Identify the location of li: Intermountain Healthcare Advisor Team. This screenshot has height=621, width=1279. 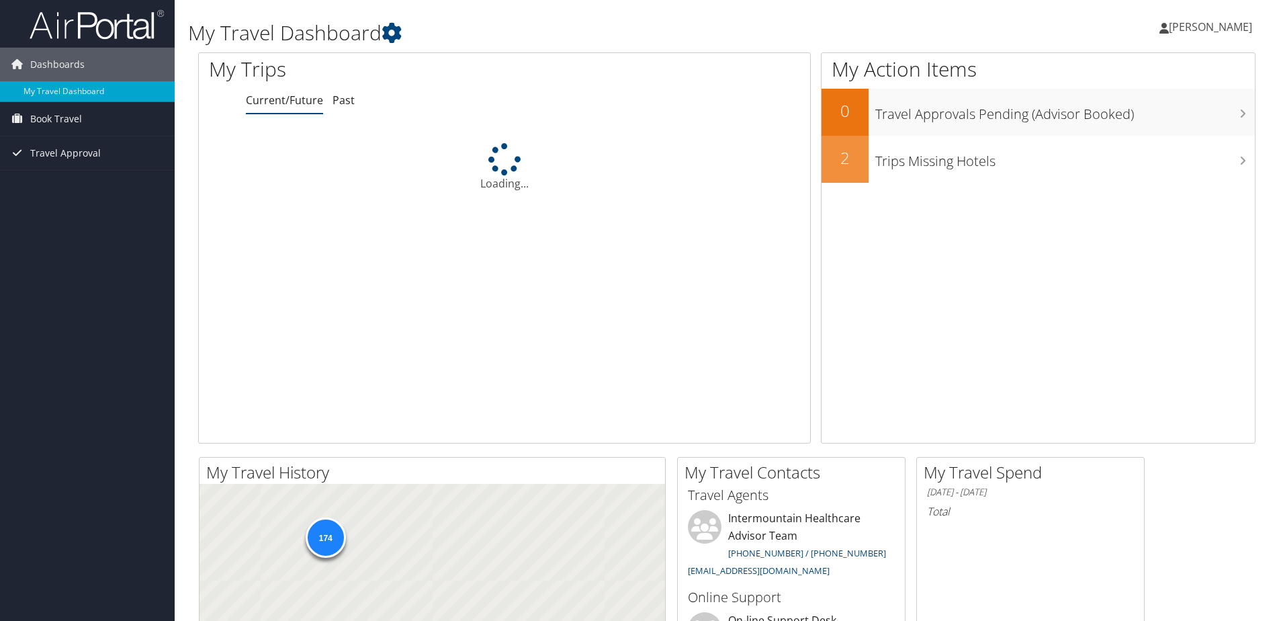
(791, 545).